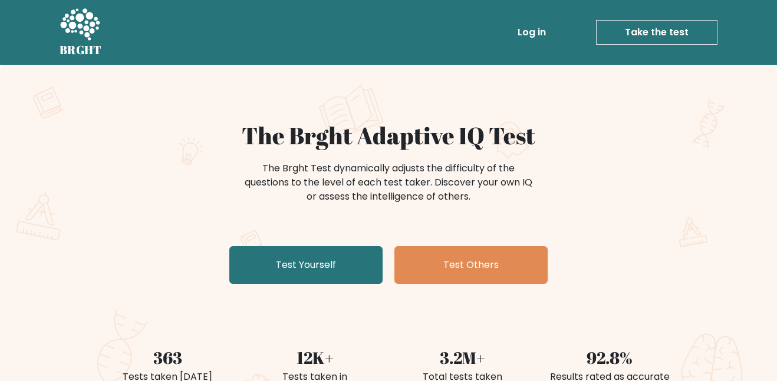  Describe the element at coordinates (315, 358) in the screenshot. I see `div: 12K+` at that location.